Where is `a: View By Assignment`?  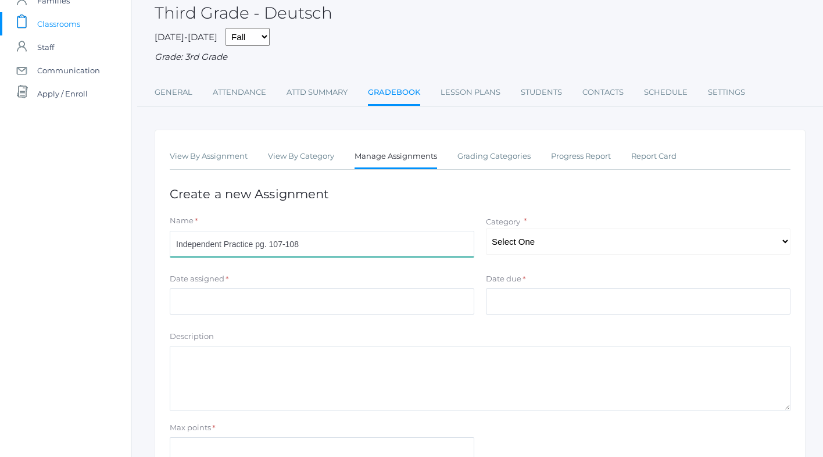 a: View By Assignment is located at coordinates (209, 156).